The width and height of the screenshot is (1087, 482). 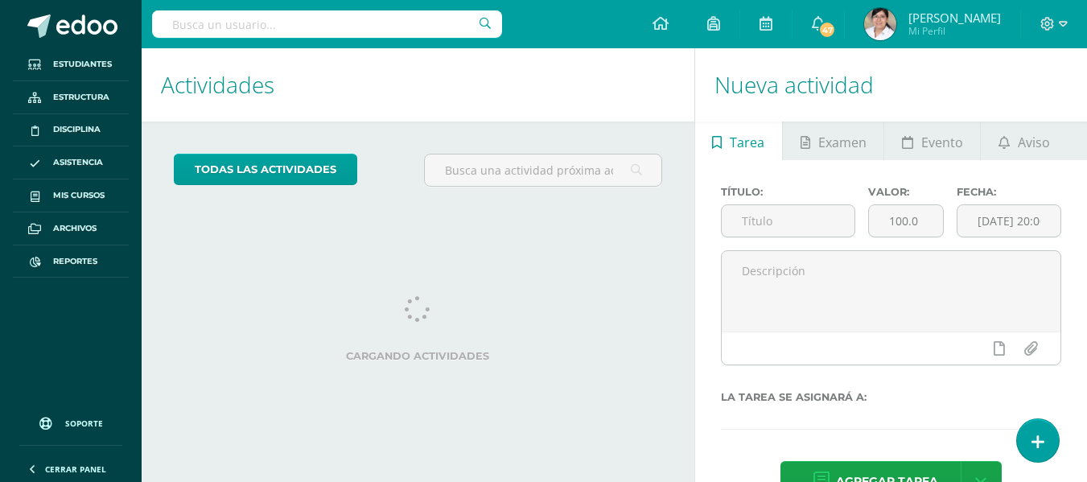 What do you see at coordinates (84, 423) in the screenshot?
I see `span: Soporte` at bounding box center [84, 423].